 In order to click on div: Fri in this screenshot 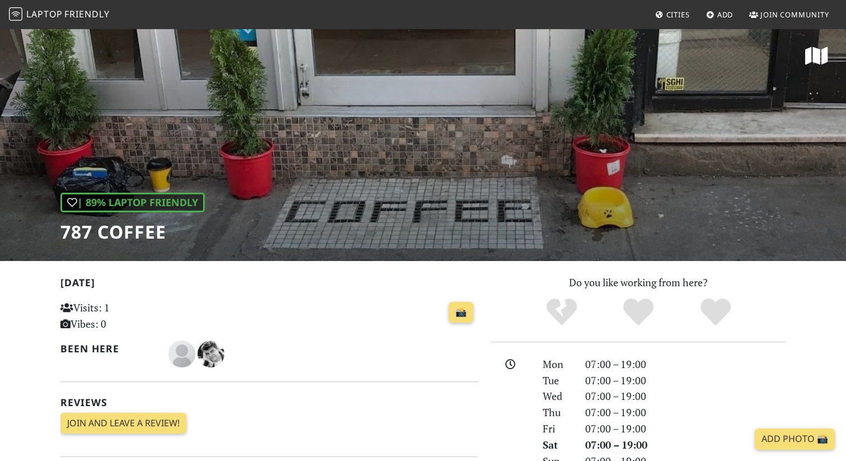, I will do `click(558, 428)`.